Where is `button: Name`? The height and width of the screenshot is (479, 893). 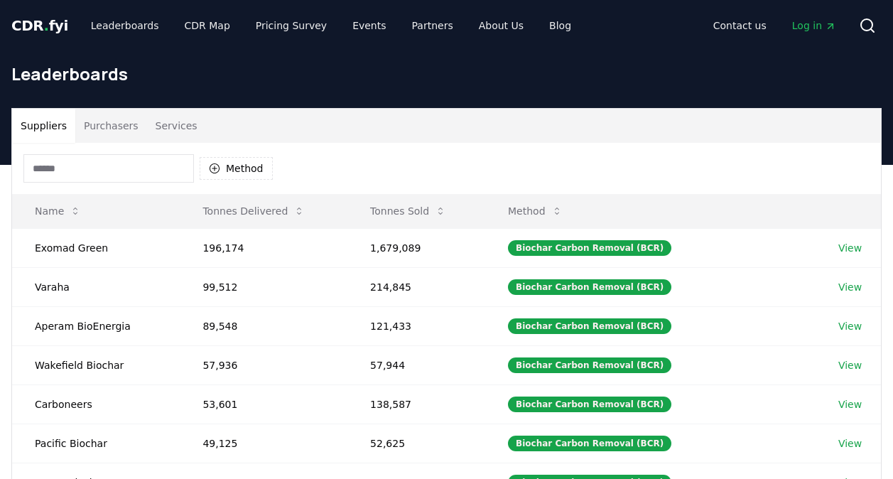 button: Name is located at coordinates (58, 211).